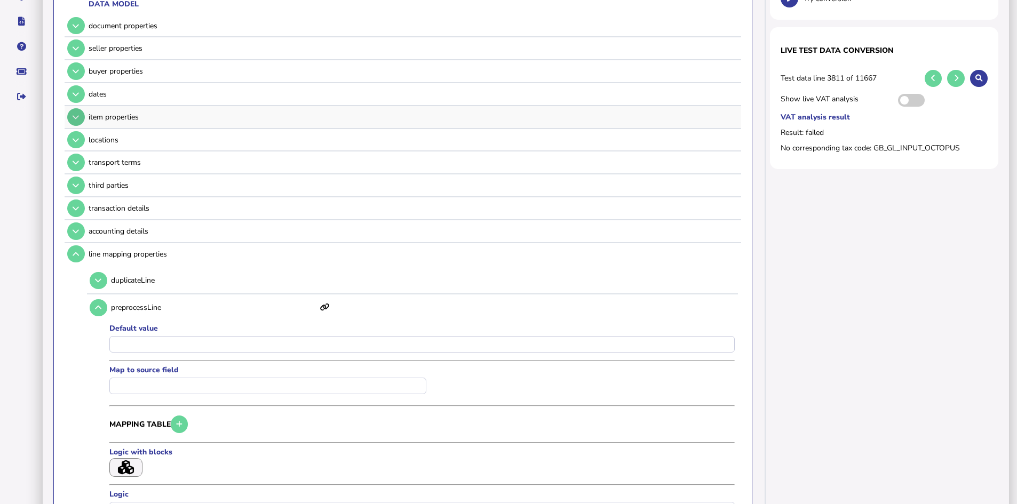  Describe the element at coordinates (422, 424) in the screenshot. I see `h3: Mapping table` at that location.